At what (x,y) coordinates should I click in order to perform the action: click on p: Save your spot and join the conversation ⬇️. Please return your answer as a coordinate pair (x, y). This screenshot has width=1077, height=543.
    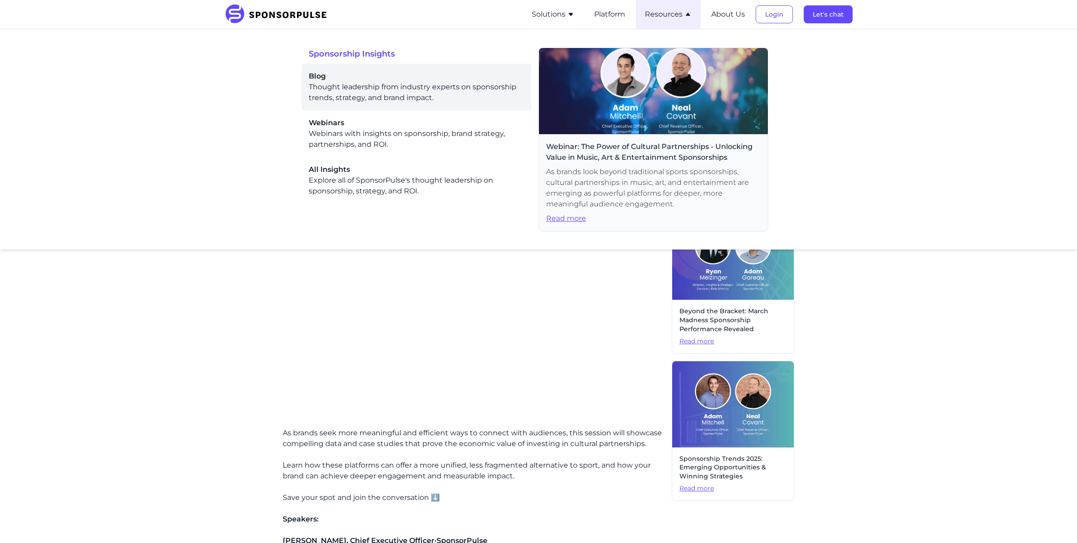
    Looking at the image, I should click on (473, 498).